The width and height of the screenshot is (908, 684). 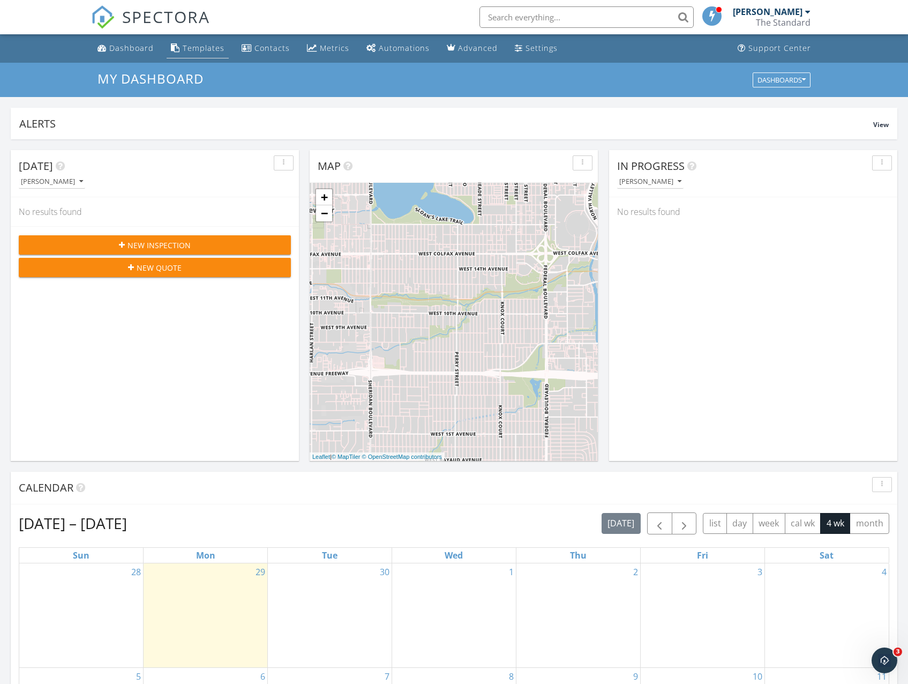 What do you see at coordinates (702, 555) in the screenshot?
I see `a: Friday` at bounding box center [702, 555].